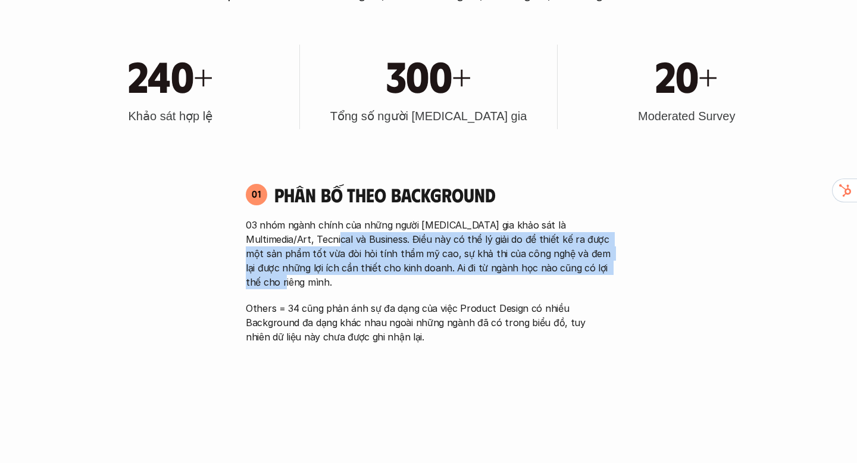 This screenshot has height=463, width=857. What do you see at coordinates (429, 75) in the screenshot?
I see `h1: 300+` at bounding box center [429, 75].